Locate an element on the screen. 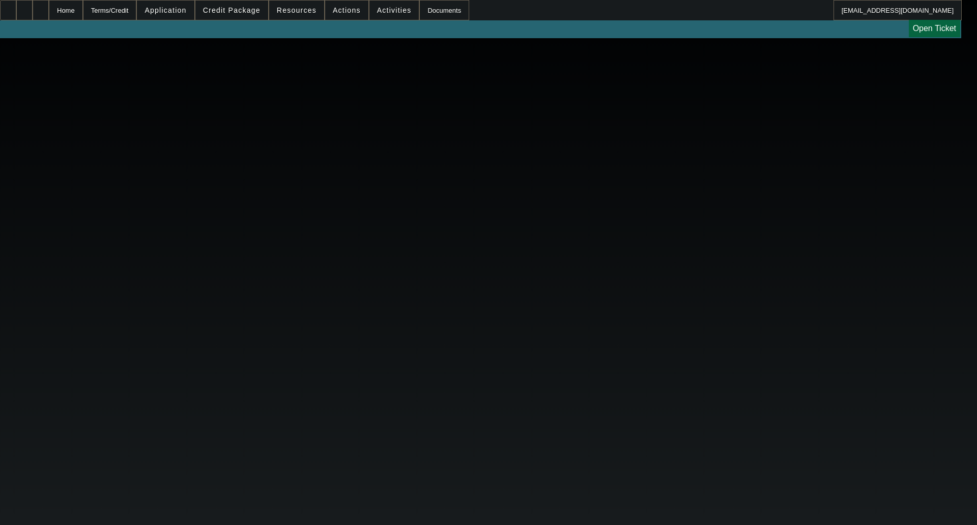 Image resolution: width=977 pixels, height=525 pixels. button: Credit Package is located at coordinates (232, 10).